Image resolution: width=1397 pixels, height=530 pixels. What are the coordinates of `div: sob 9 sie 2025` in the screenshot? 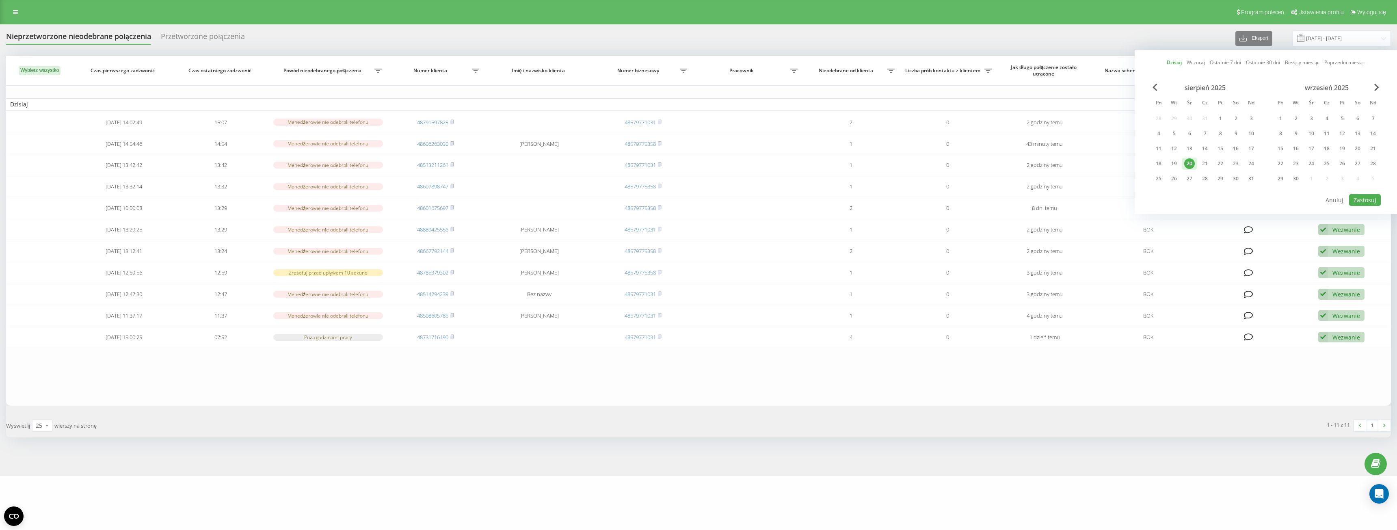 It's located at (1236, 134).